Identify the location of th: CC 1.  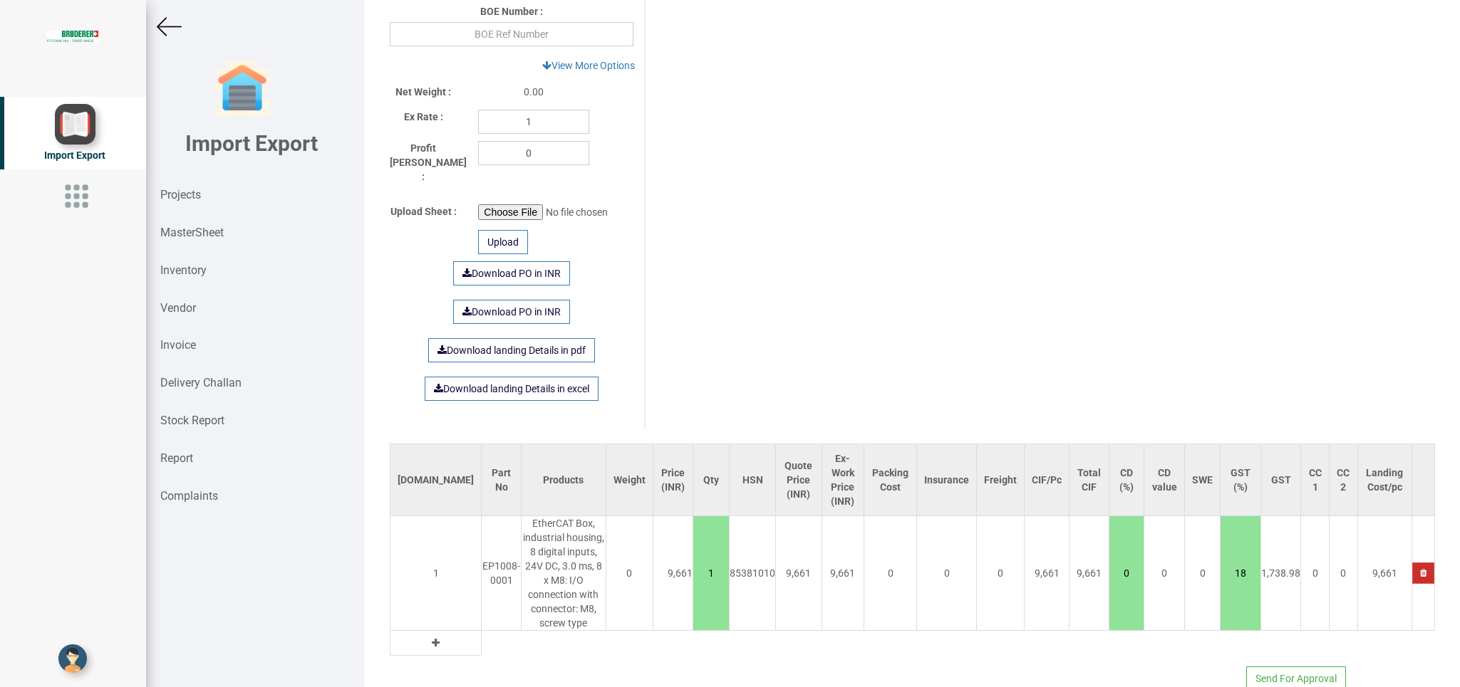
(1315, 480).